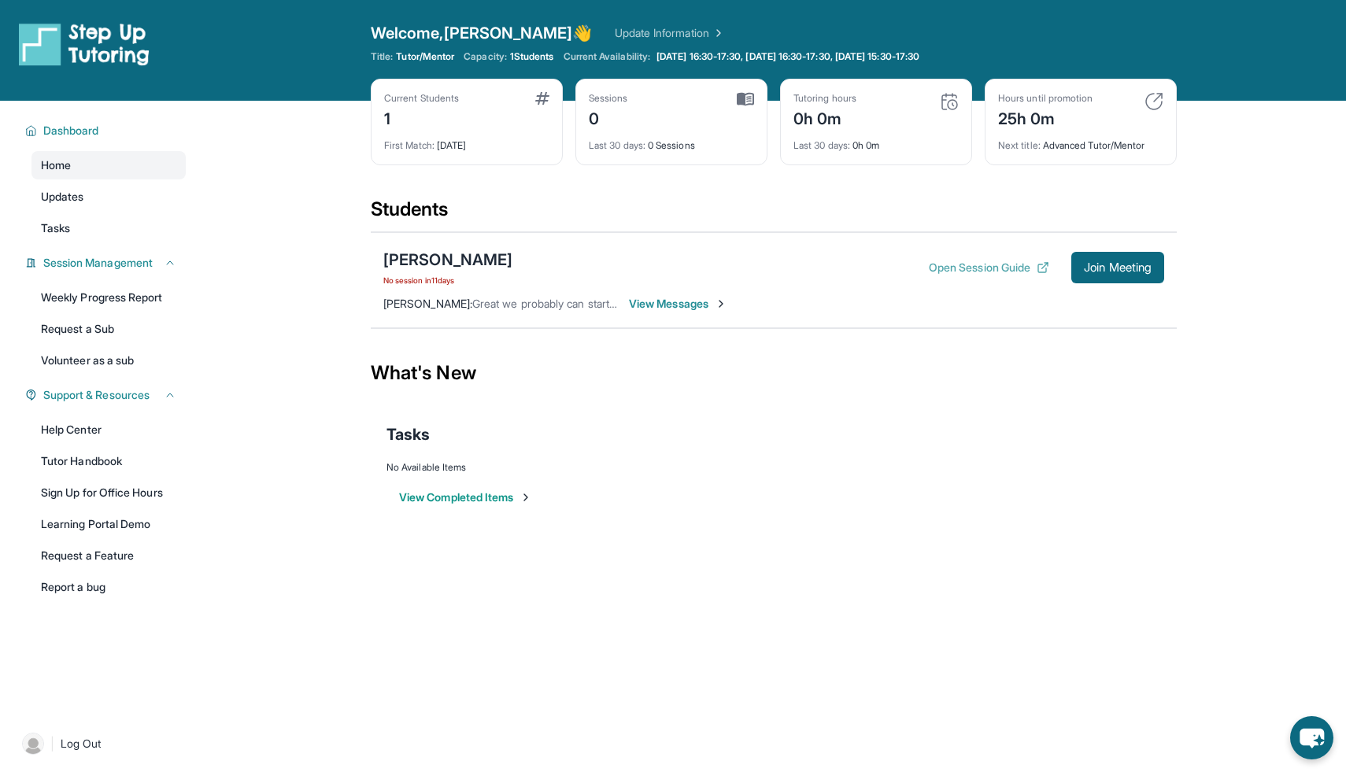  I want to click on img: Chevron-Right, so click(721, 304).